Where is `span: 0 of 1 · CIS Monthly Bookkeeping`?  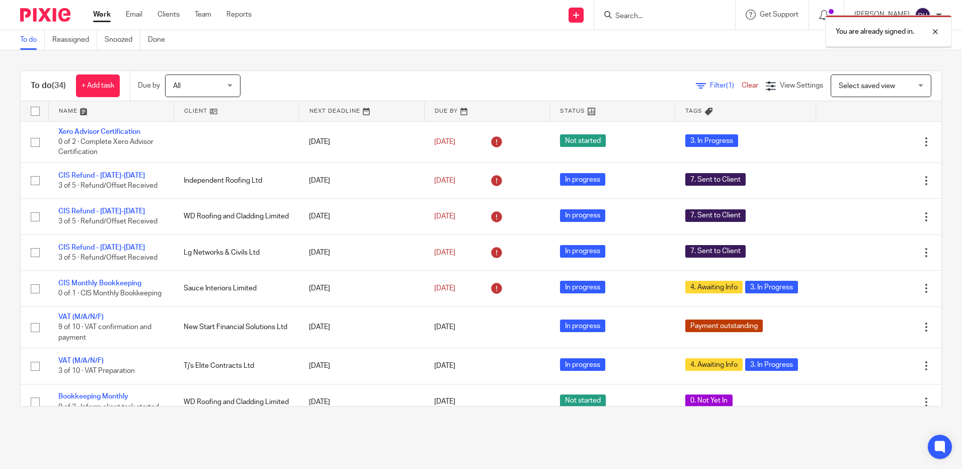 span: 0 of 1 · CIS Monthly Bookkeeping is located at coordinates (110, 294).